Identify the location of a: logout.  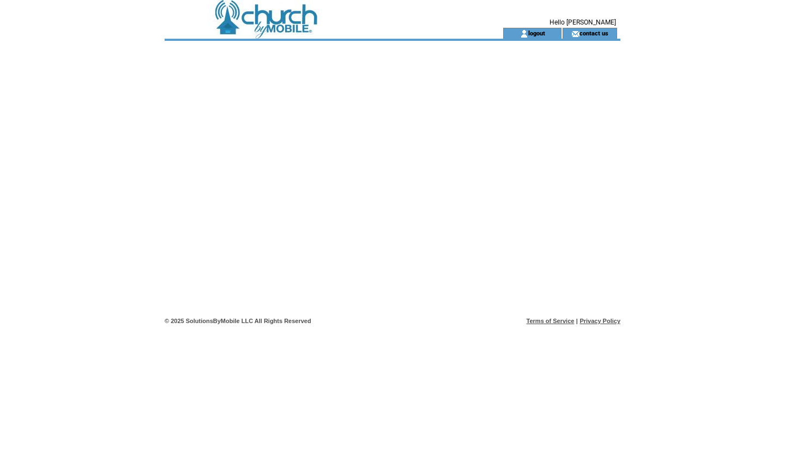
(536, 33).